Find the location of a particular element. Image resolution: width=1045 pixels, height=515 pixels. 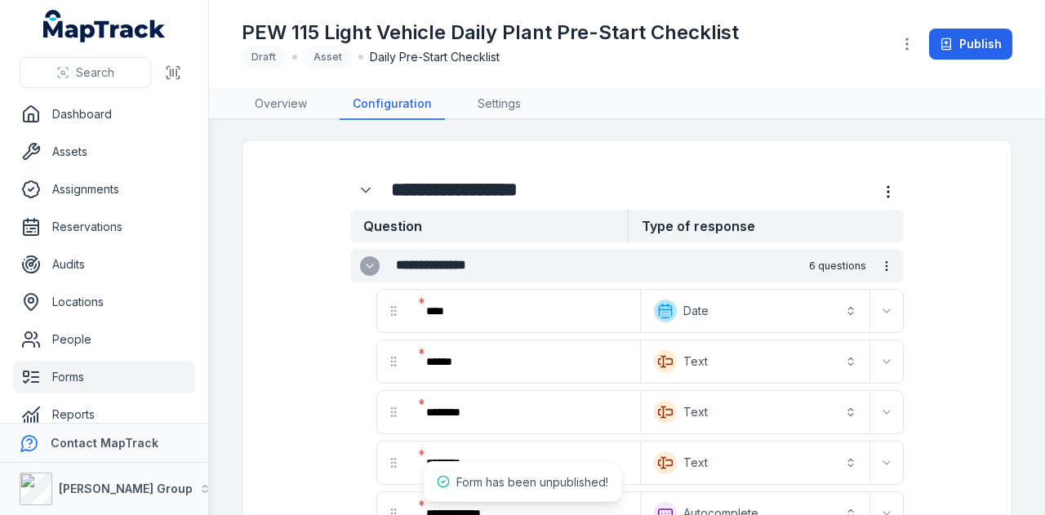

strong: Contact MapTrack is located at coordinates (104, 442).